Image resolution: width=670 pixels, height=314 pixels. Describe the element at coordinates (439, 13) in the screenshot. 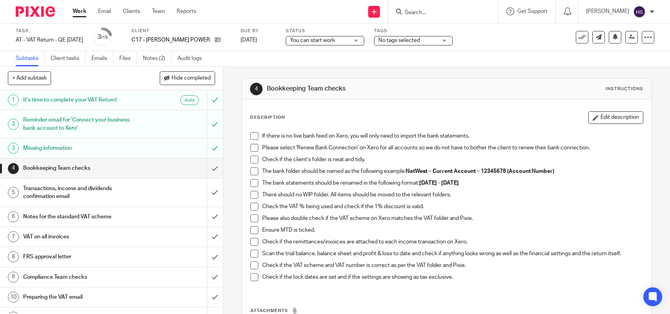

I see `input: Search` at that location.